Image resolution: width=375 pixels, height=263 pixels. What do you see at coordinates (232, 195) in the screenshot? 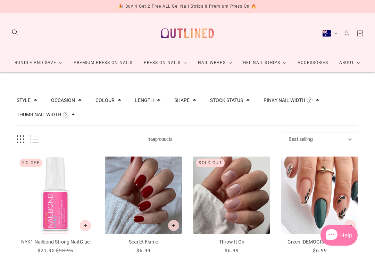
I see `img: Throw It On-Press on Manicure-Outlined` at bounding box center [232, 195].